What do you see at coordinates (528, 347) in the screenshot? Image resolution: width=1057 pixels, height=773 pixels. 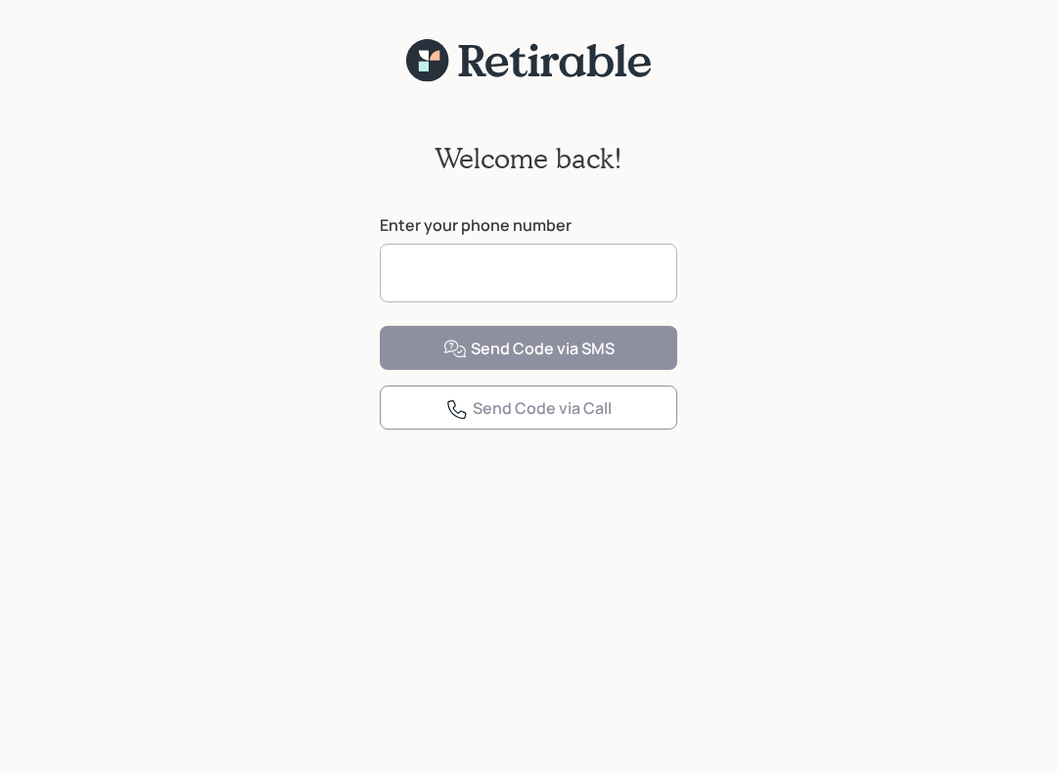 I see `button: Send Code via SMS` at bounding box center [528, 347].